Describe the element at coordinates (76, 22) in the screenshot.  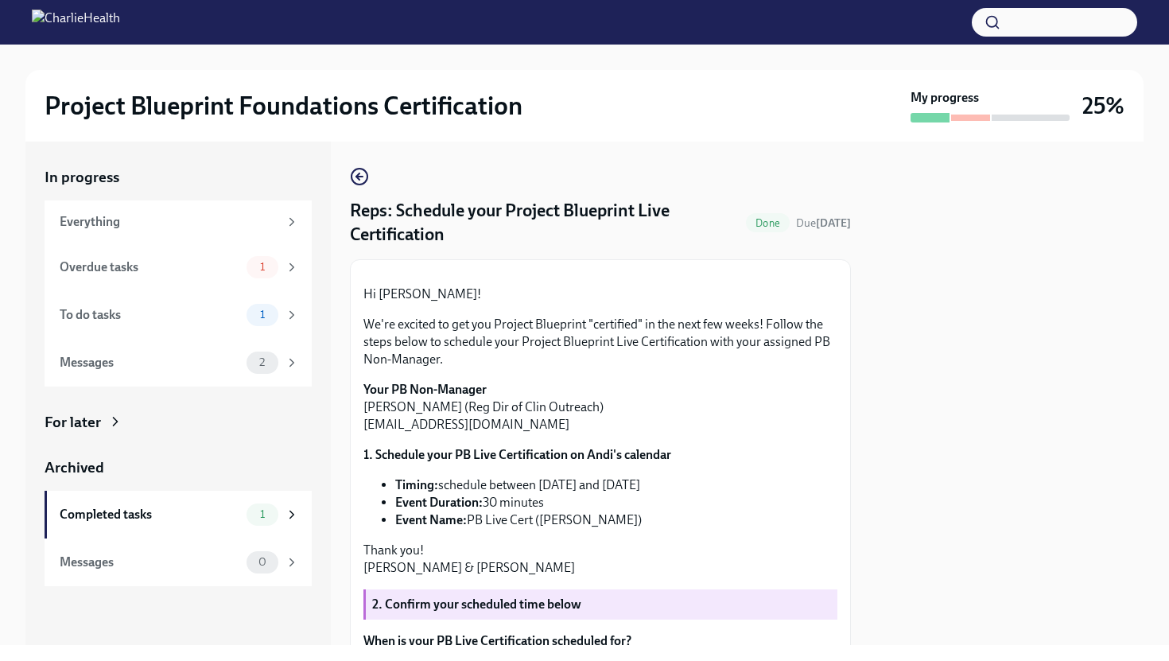
I see `img: CharlieHealth` at that location.